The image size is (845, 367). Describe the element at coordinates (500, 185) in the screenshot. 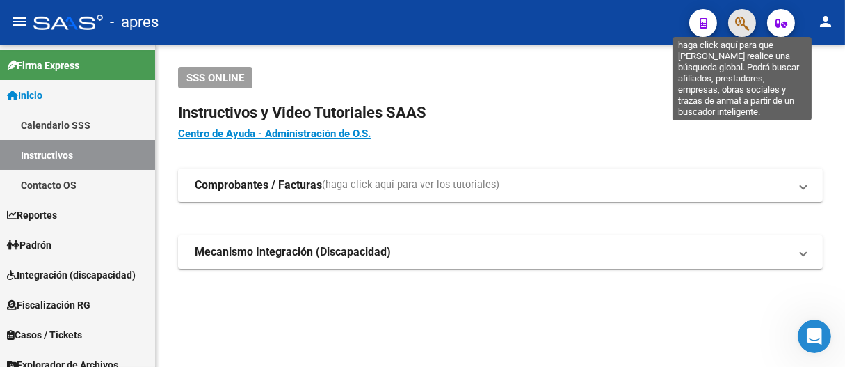

I see `mat-expansion-panel-header: Comprobantes / Facturas(haga click aquí para ver los tutoriales)` at that location.